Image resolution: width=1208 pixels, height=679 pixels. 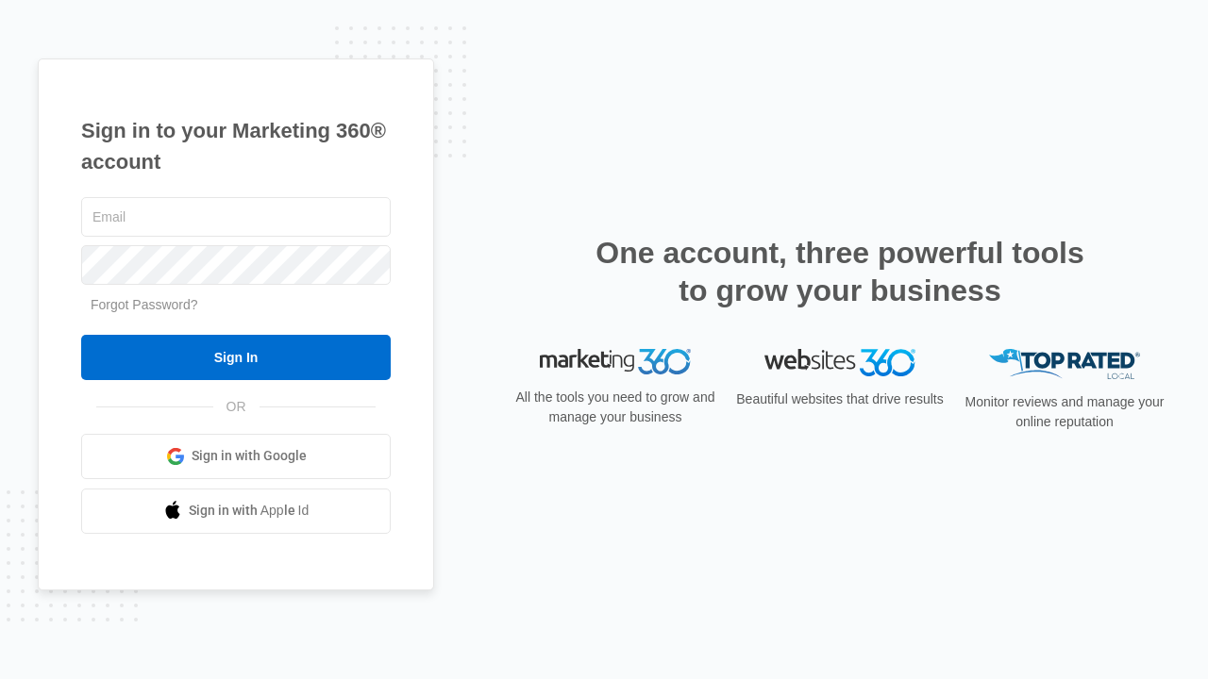 I want to click on span: Sign in with Apple Id, so click(x=249, y=510).